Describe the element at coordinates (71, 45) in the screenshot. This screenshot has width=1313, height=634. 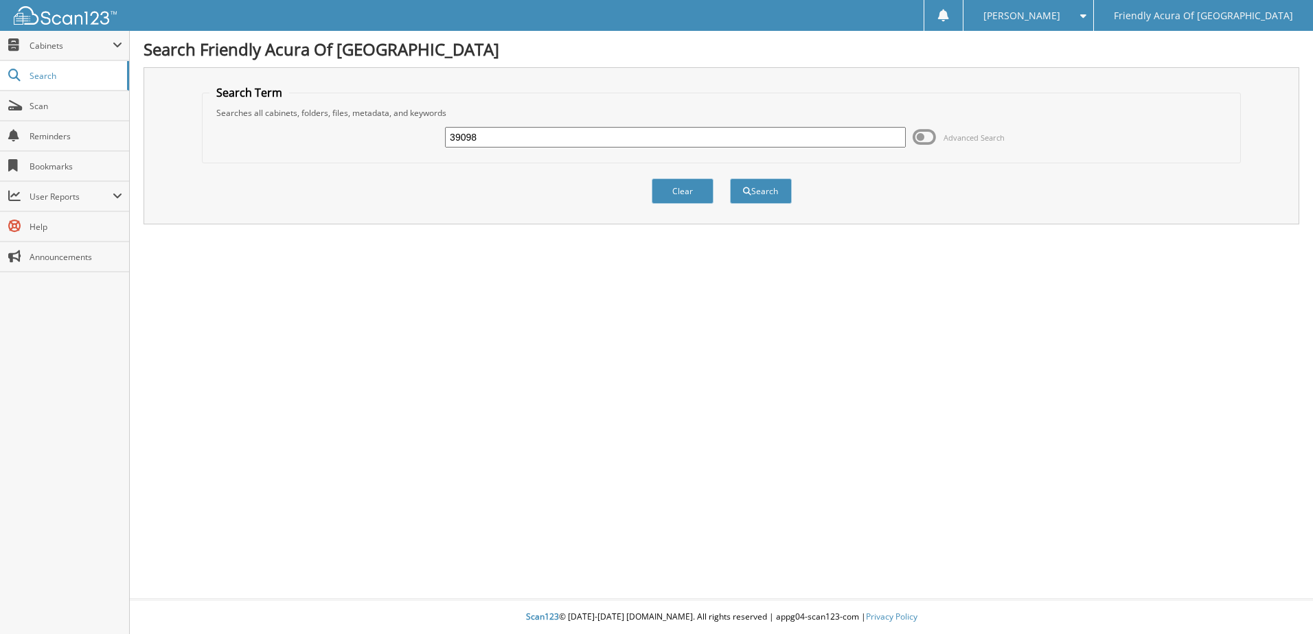
I see `span: Cabinets` at that location.